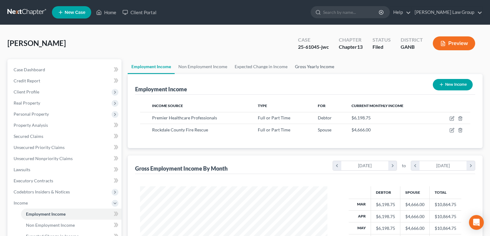  I want to click on span: New Case, so click(75, 12).